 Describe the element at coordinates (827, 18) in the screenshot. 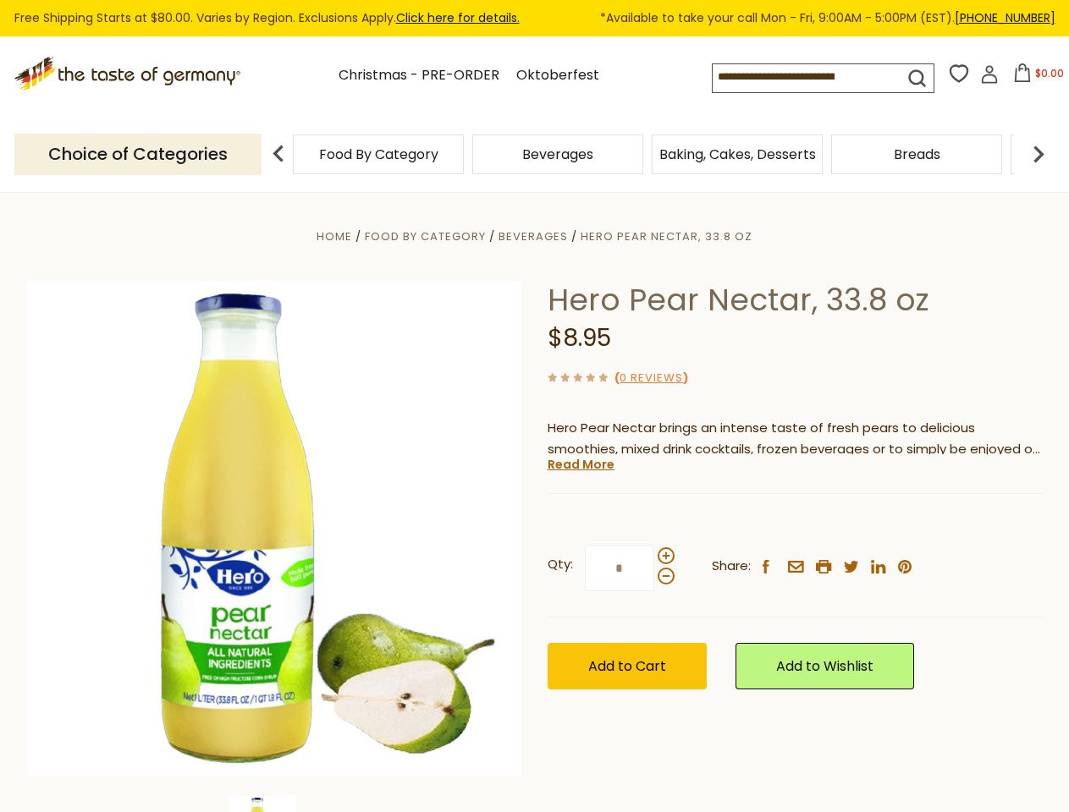

I see `span: *Available to take your call Mon - Fri, 9:00AM - 5:00PM (EST).` at that location.